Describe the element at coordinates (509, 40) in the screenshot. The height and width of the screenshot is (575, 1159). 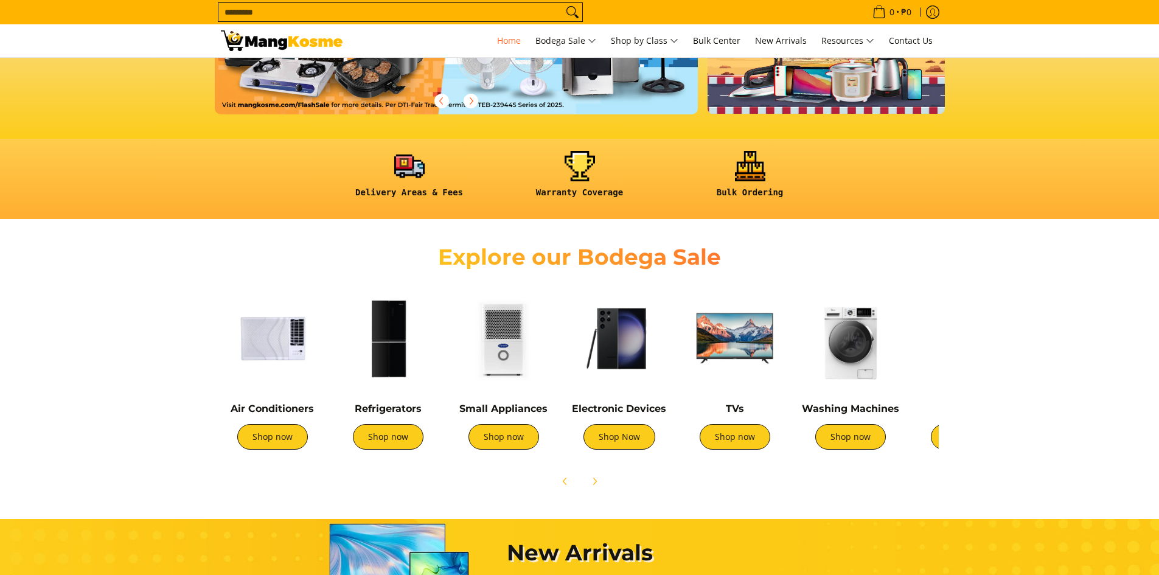
I see `span: Home` at that location.